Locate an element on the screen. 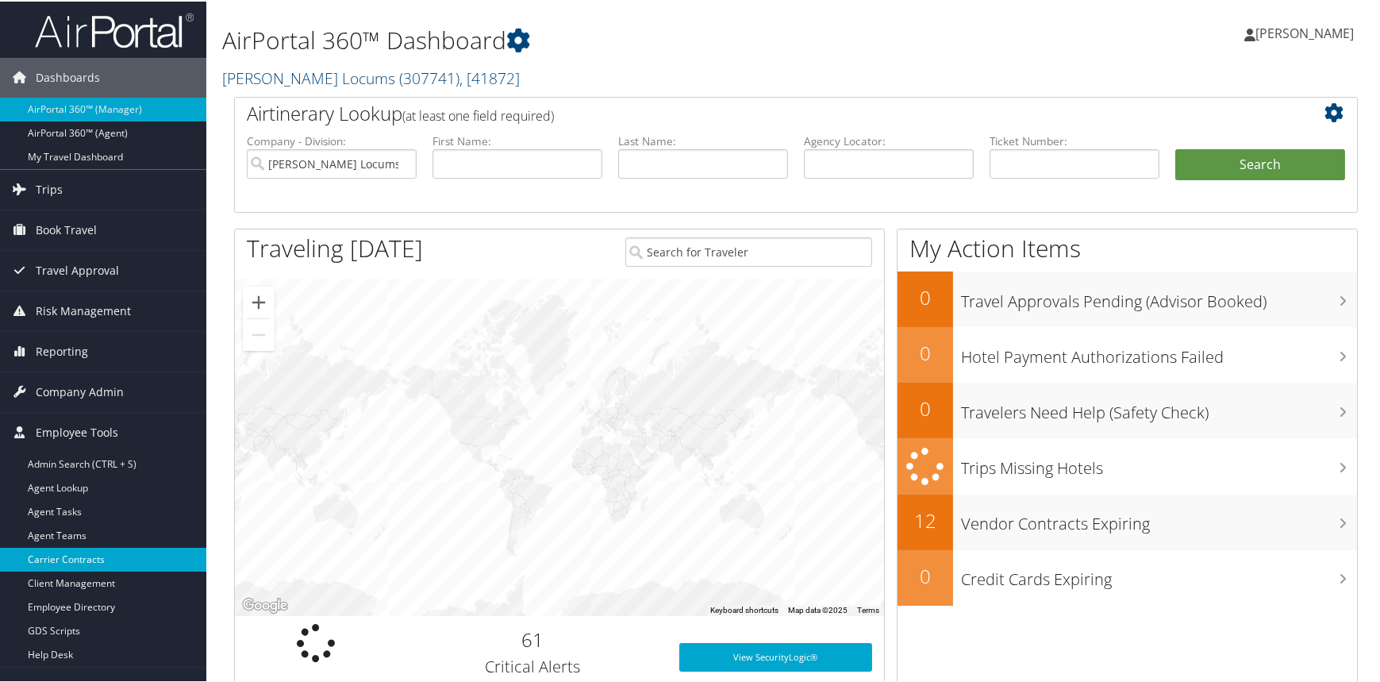 The width and height of the screenshot is (1380, 682). span: Trips is located at coordinates (49, 188).